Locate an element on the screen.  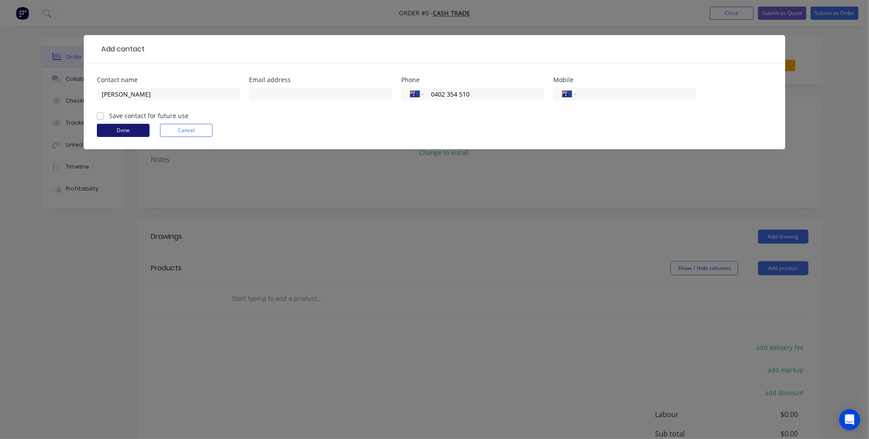
div: Mobile is located at coordinates (625, 80).